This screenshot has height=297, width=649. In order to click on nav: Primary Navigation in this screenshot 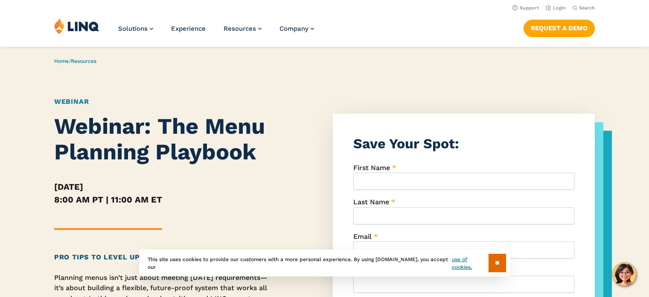, I will do `click(216, 32)`.